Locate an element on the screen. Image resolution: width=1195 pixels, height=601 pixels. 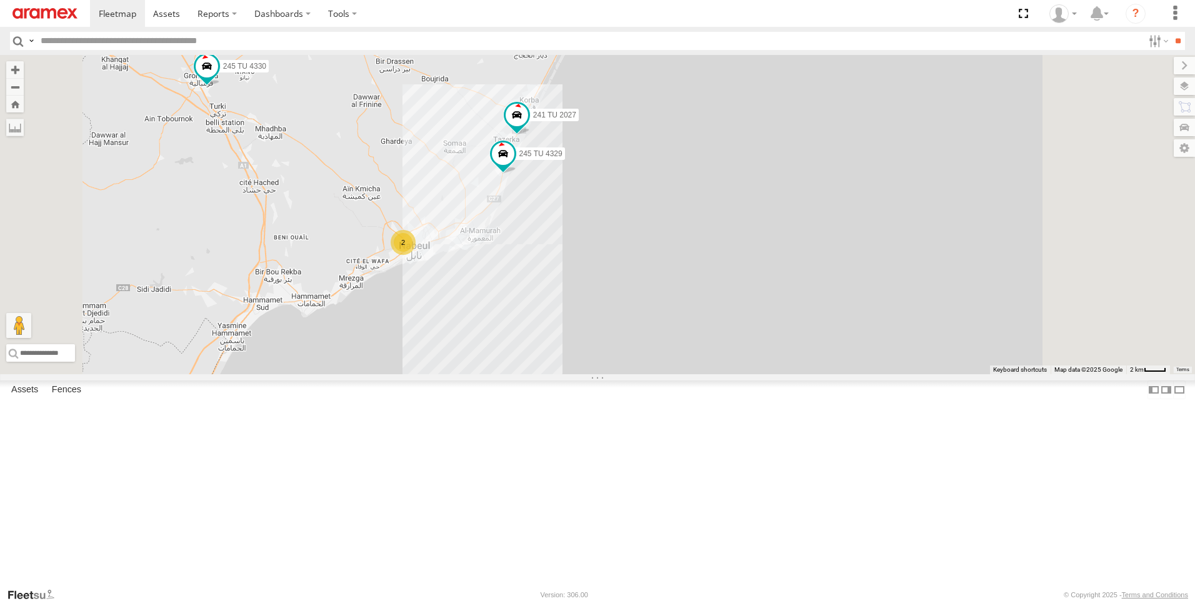
button: Zoom out is located at coordinates (15, 87).